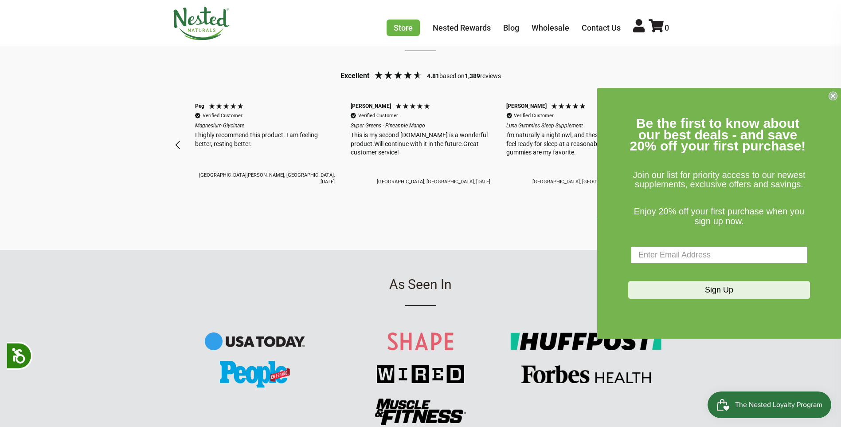  What do you see at coordinates (421, 145) in the screenshot?
I see `div: Customer reviews` at bounding box center [421, 145].